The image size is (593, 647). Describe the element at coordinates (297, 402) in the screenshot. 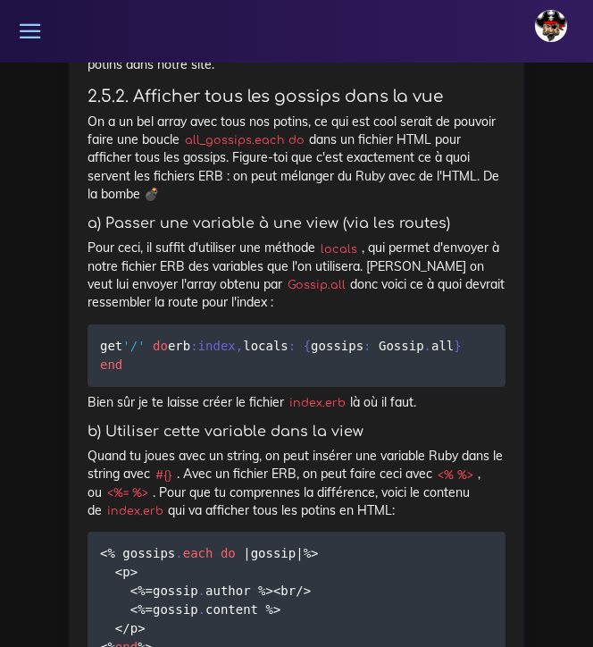

I see `p: Bien sûr je te laisse créer le fichier là où il faut.` at that location.